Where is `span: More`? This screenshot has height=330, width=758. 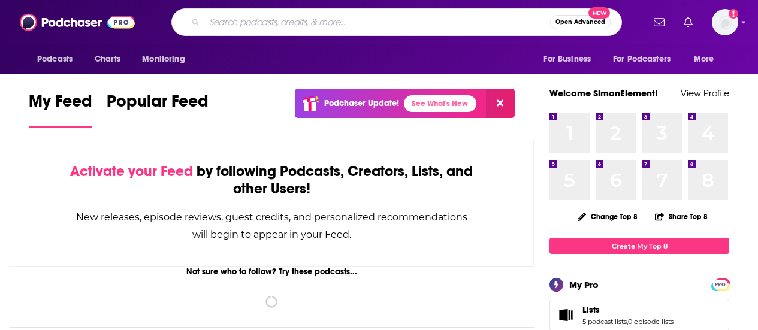 span: More is located at coordinates (704, 59).